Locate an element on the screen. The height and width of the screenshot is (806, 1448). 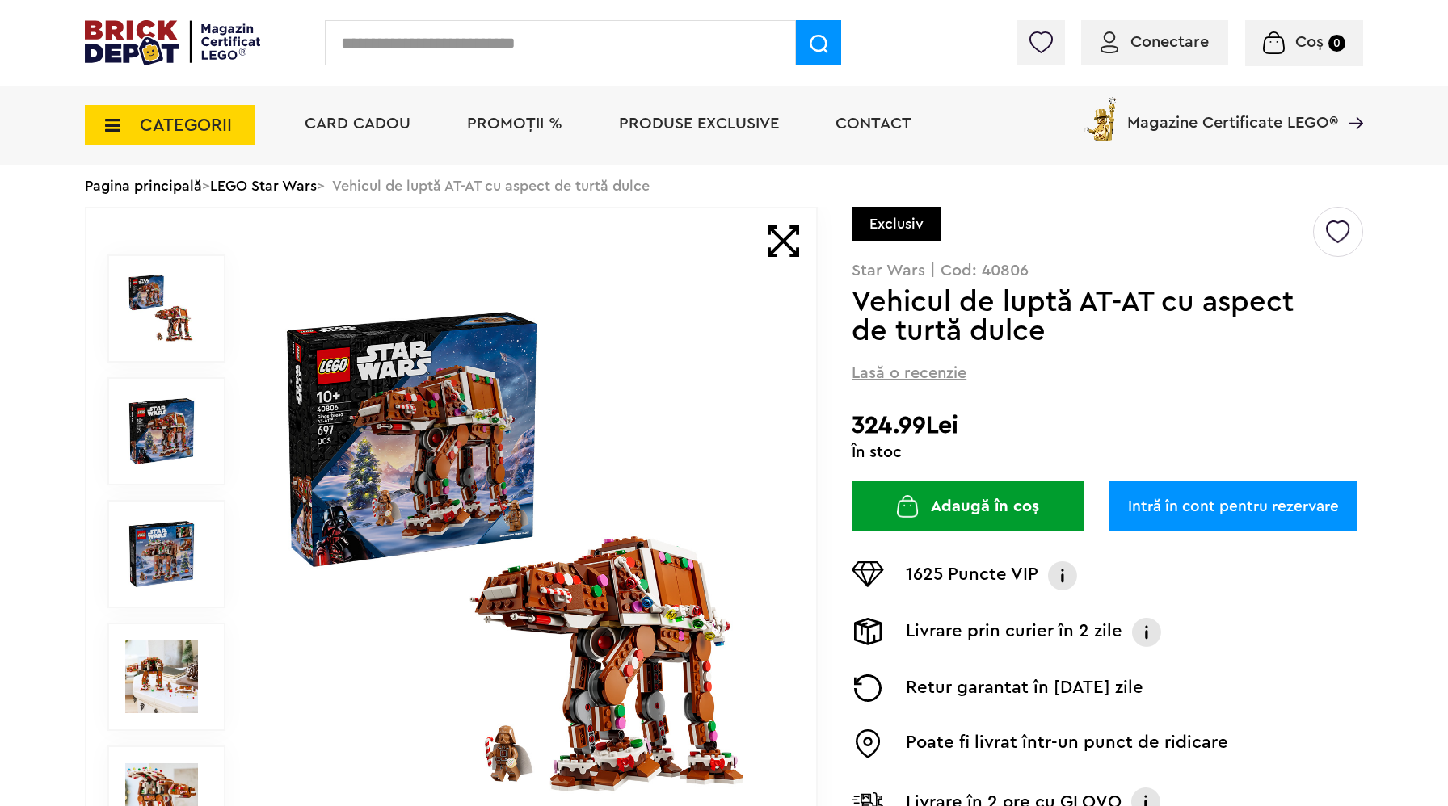
div: Exclusiv is located at coordinates (896, 224).